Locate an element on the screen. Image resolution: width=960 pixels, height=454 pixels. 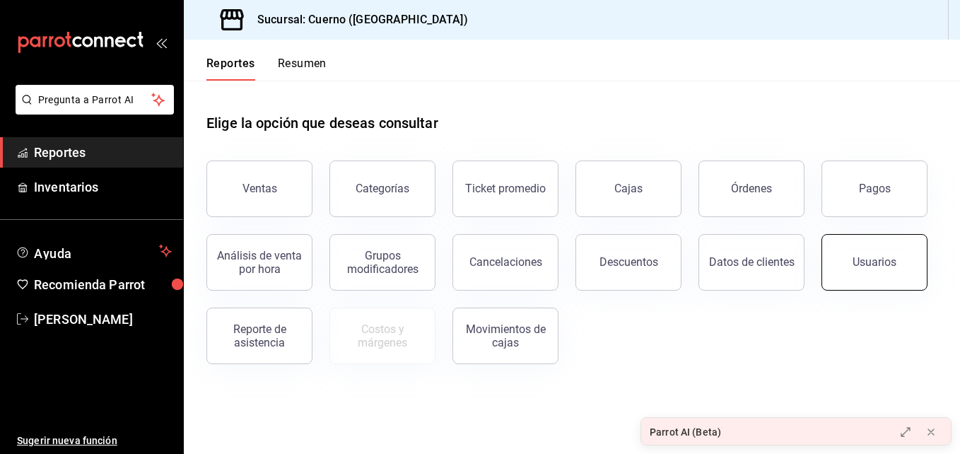
button: Categorías is located at coordinates (382, 189).